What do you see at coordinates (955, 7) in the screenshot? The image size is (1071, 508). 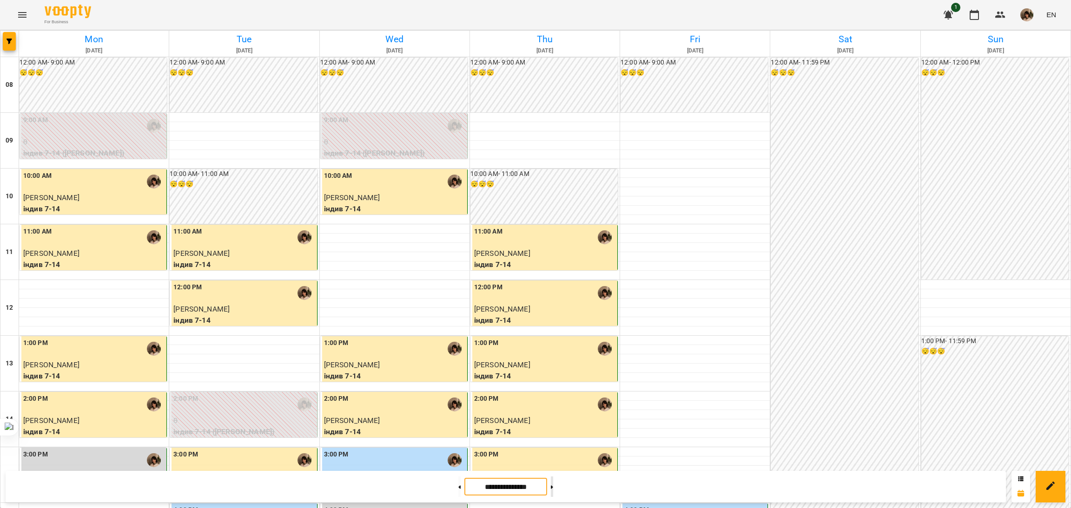 I see `span: 1` at bounding box center [955, 7].